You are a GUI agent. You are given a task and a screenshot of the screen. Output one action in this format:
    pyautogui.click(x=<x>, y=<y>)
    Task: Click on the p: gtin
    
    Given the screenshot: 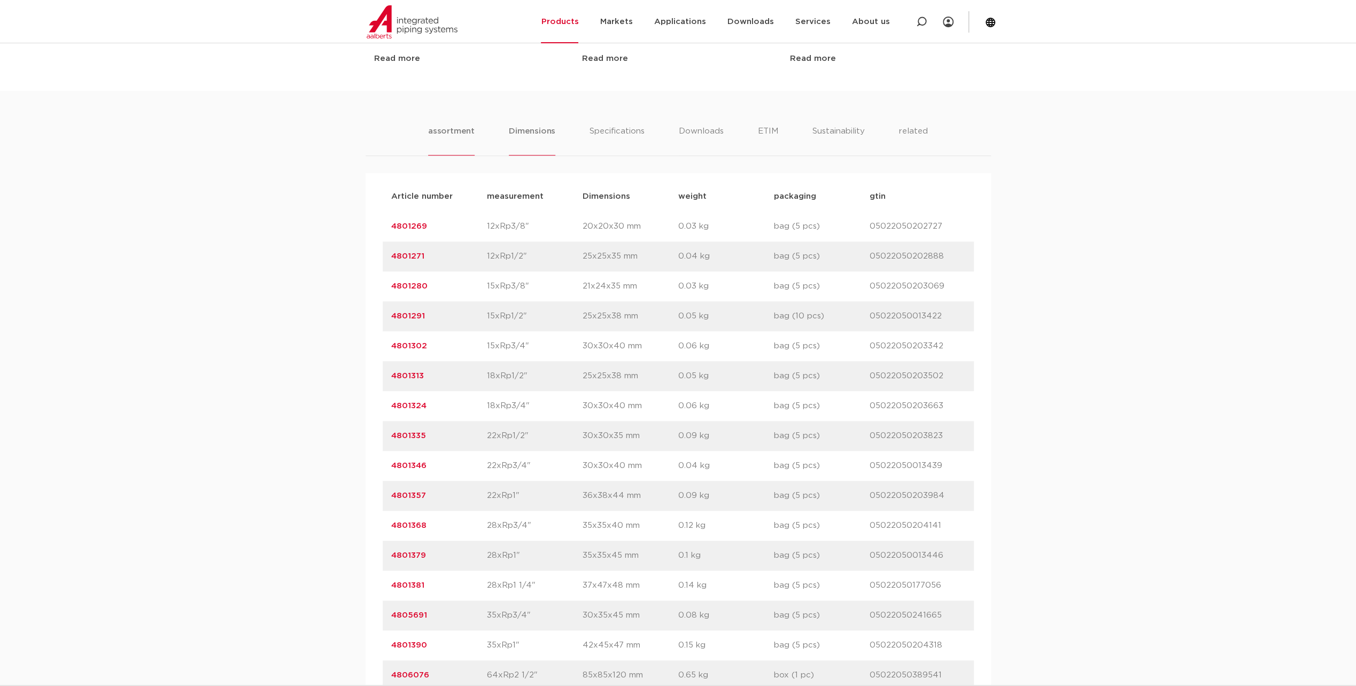 What is the action you would take?
    pyautogui.click(x=917, y=197)
    